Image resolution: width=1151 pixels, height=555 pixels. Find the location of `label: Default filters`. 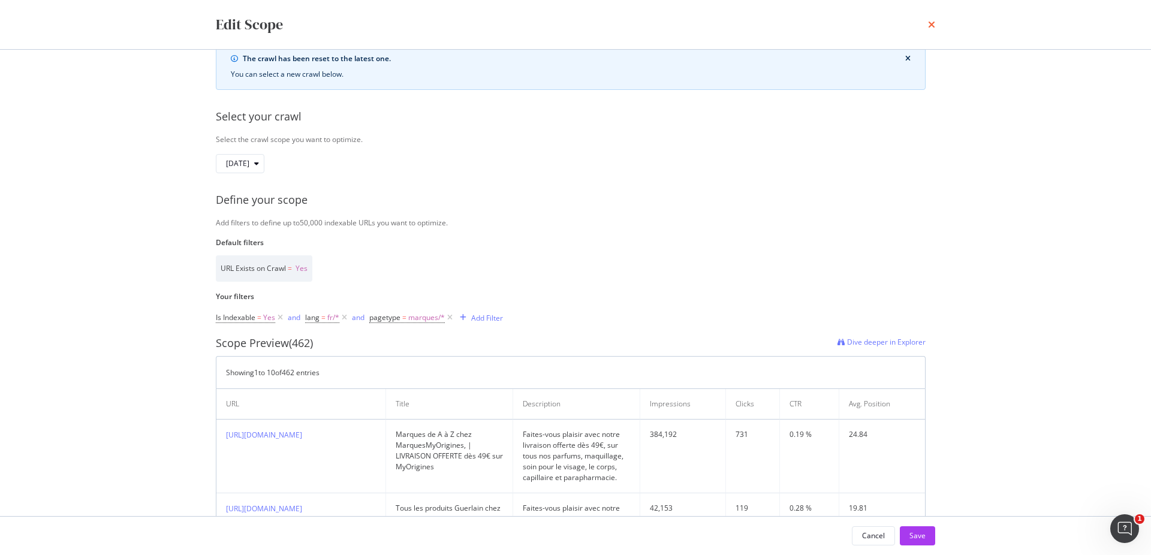

label: Default filters is located at coordinates (571, 242).